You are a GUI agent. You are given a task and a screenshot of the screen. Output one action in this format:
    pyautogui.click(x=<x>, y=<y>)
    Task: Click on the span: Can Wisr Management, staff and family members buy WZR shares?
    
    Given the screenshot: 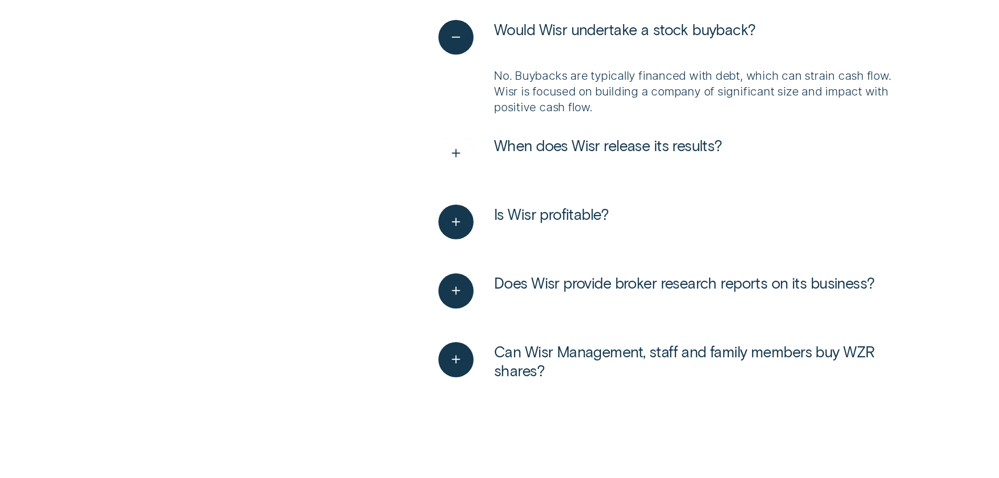 What is the action you would take?
    pyautogui.click(x=694, y=361)
    